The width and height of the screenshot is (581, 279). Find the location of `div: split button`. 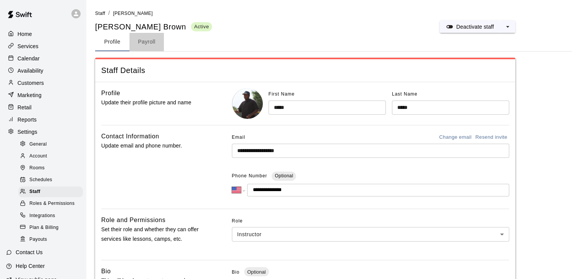

div: split button is located at coordinates (478, 27).